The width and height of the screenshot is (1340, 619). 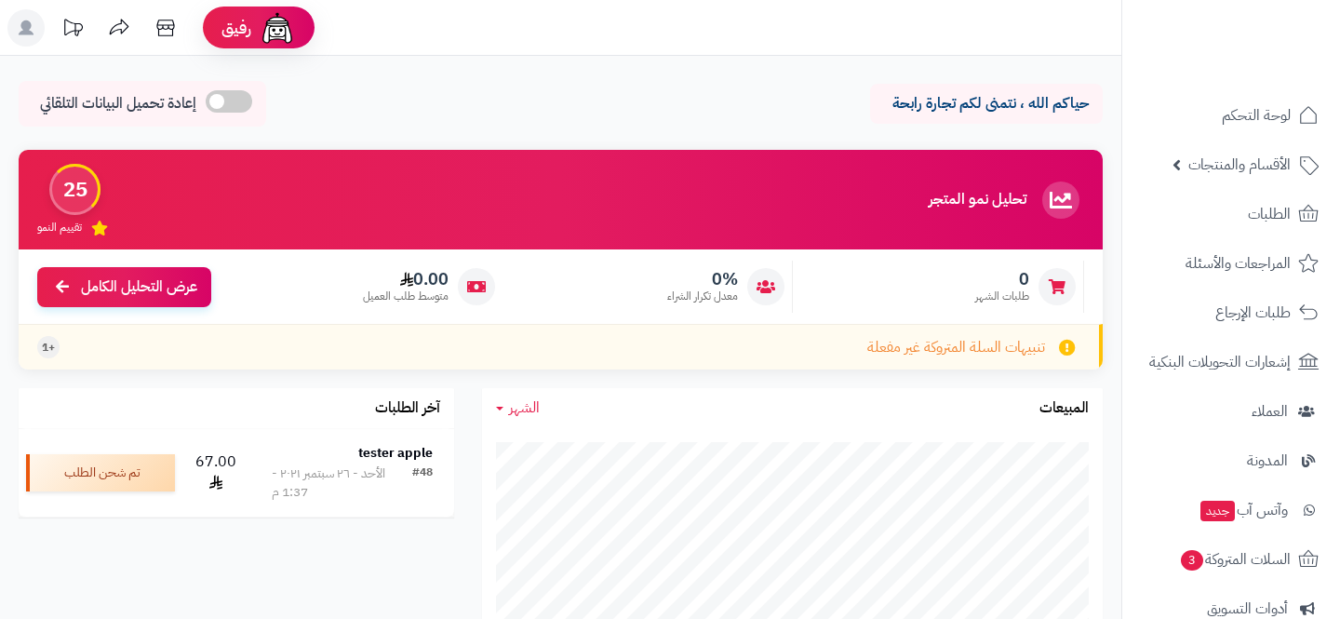 What do you see at coordinates (1269, 411) in the screenshot?
I see `span: العملاء` at bounding box center [1269, 411].